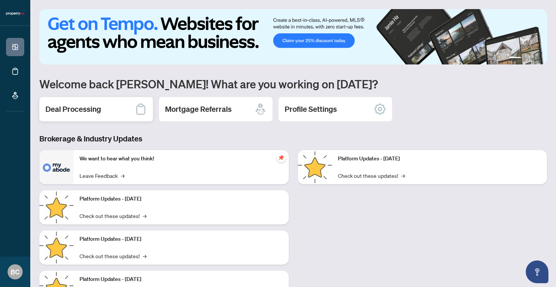 This screenshot has height=287, width=556. I want to click on img: We want to hear what you think!, so click(56, 167).